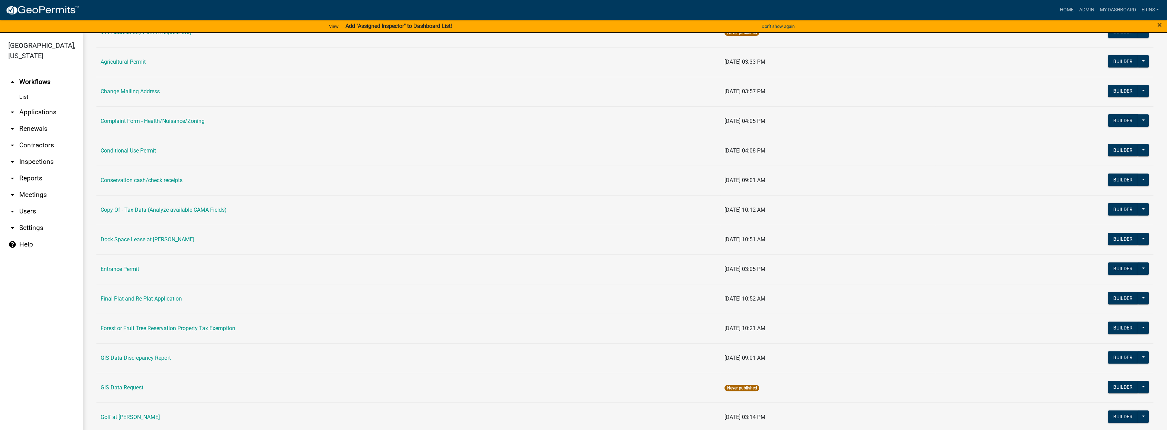 Image resolution: width=1167 pixels, height=430 pixels. Describe the element at coordinates (164, 210) in the screenshot. I see `a: Copy Of - Tax Data (Analyze available CAMA Fields)` at that location.